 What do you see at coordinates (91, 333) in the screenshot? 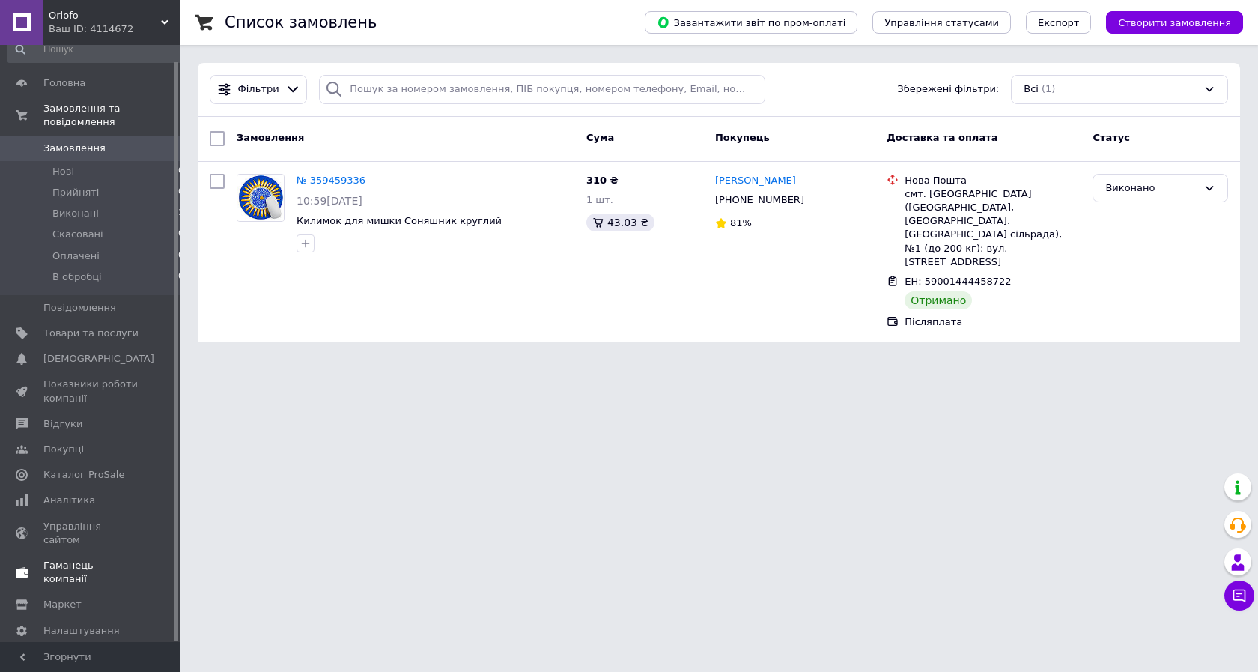
I see `span: Товари та послуги` at bounding box center [91, 333].